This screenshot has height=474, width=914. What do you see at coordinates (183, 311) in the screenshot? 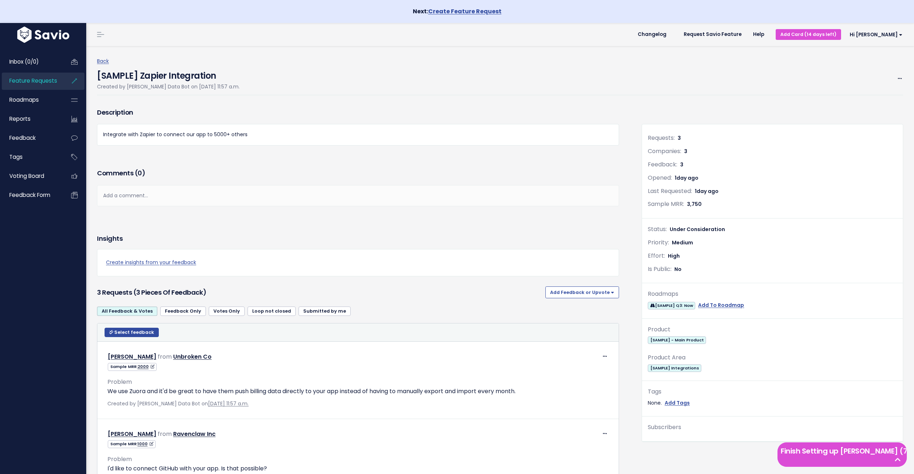
I see `a: Feedback Only` at bounding box center [183, 311].